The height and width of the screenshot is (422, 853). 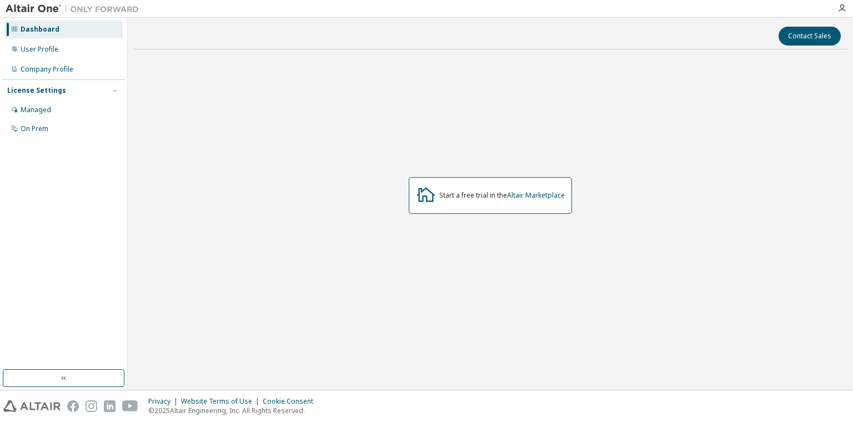 I want to click on div: Cookie Consent, so click(x=291, y=402).